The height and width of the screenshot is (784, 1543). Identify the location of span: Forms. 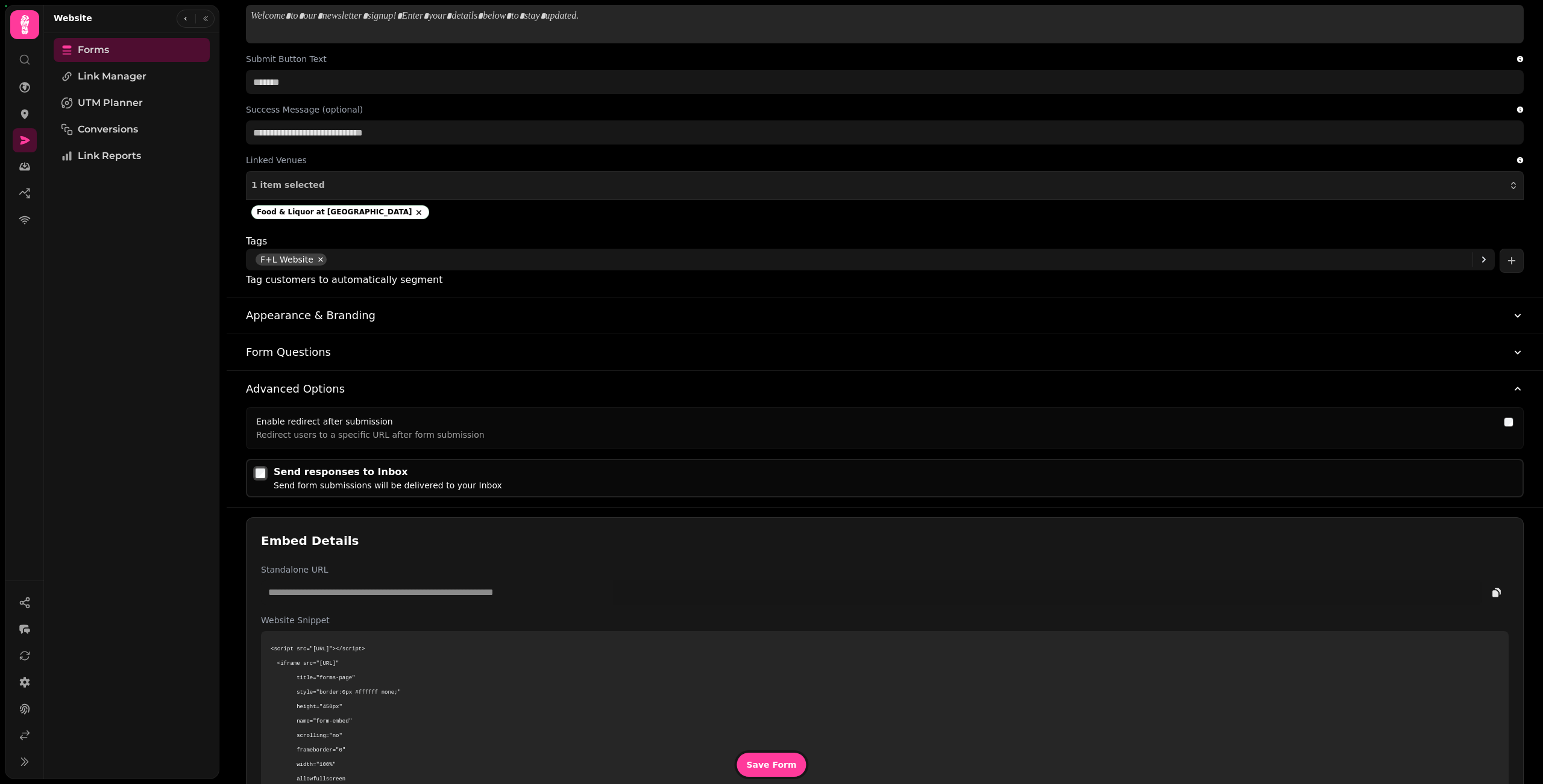
(94, 50).